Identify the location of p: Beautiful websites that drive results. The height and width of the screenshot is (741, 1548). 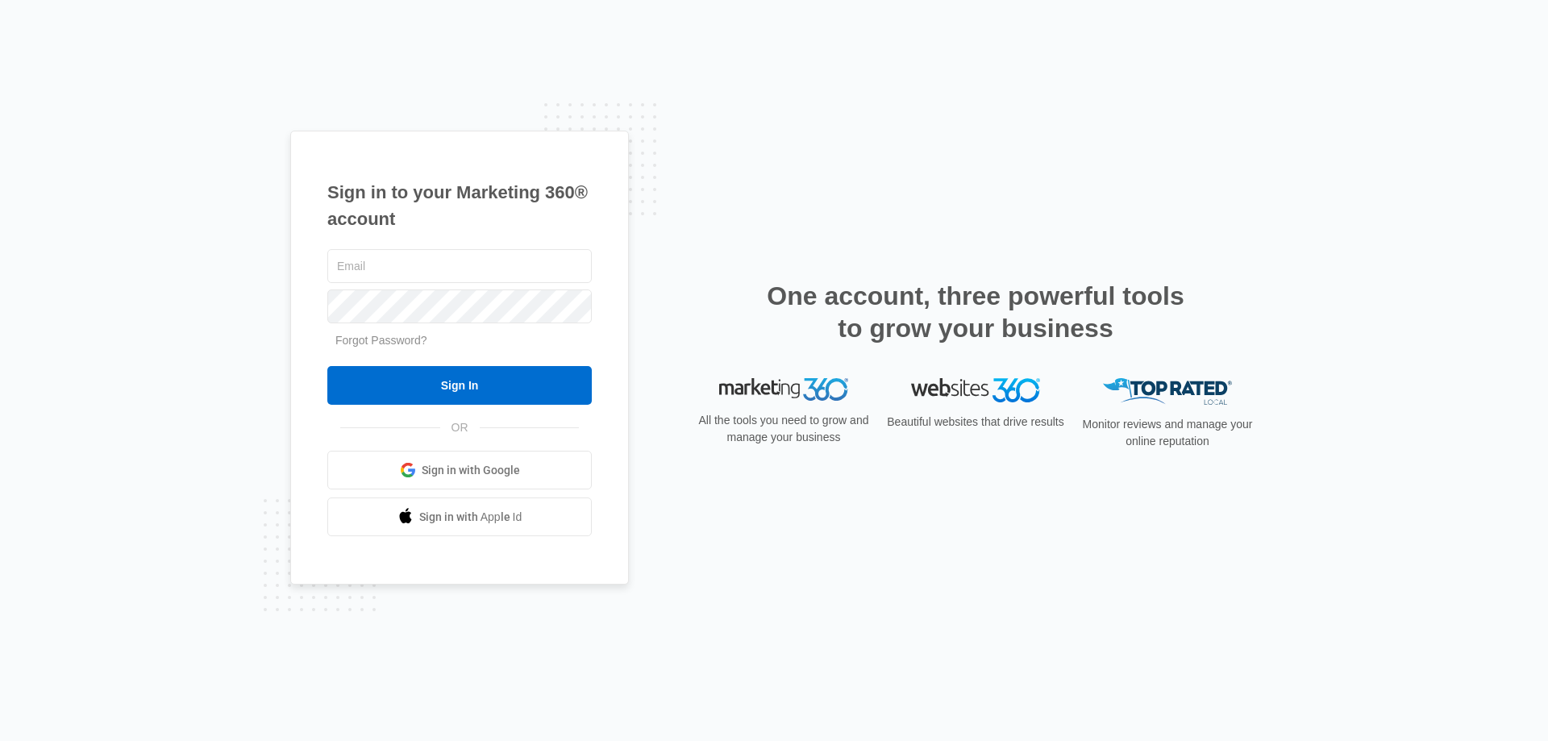
(976, 422).